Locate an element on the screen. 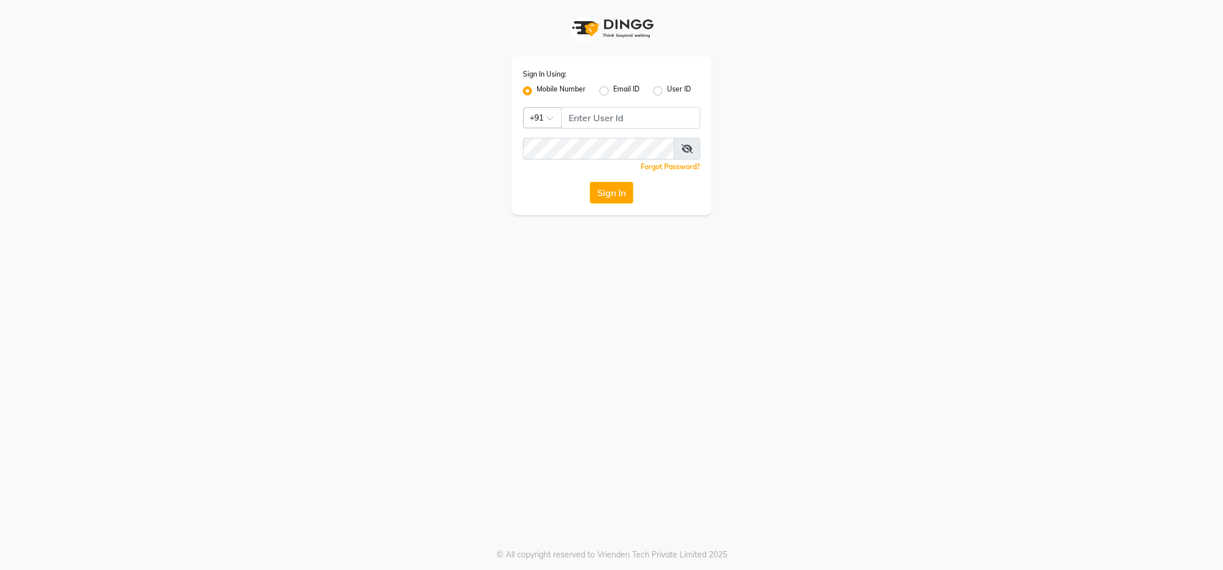 This screenshot has height=570, width=1223. button: Sign In is located at coordinates (611, 193).